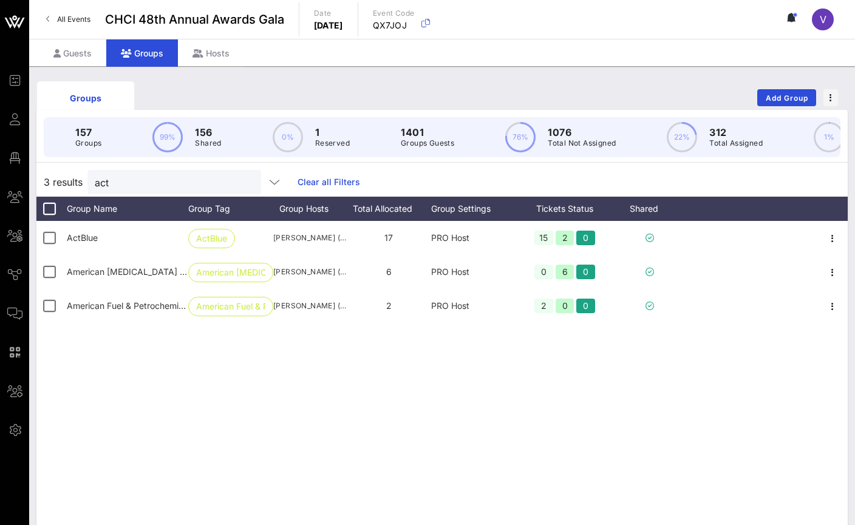  I want to click on span: V, so click(823, 19).